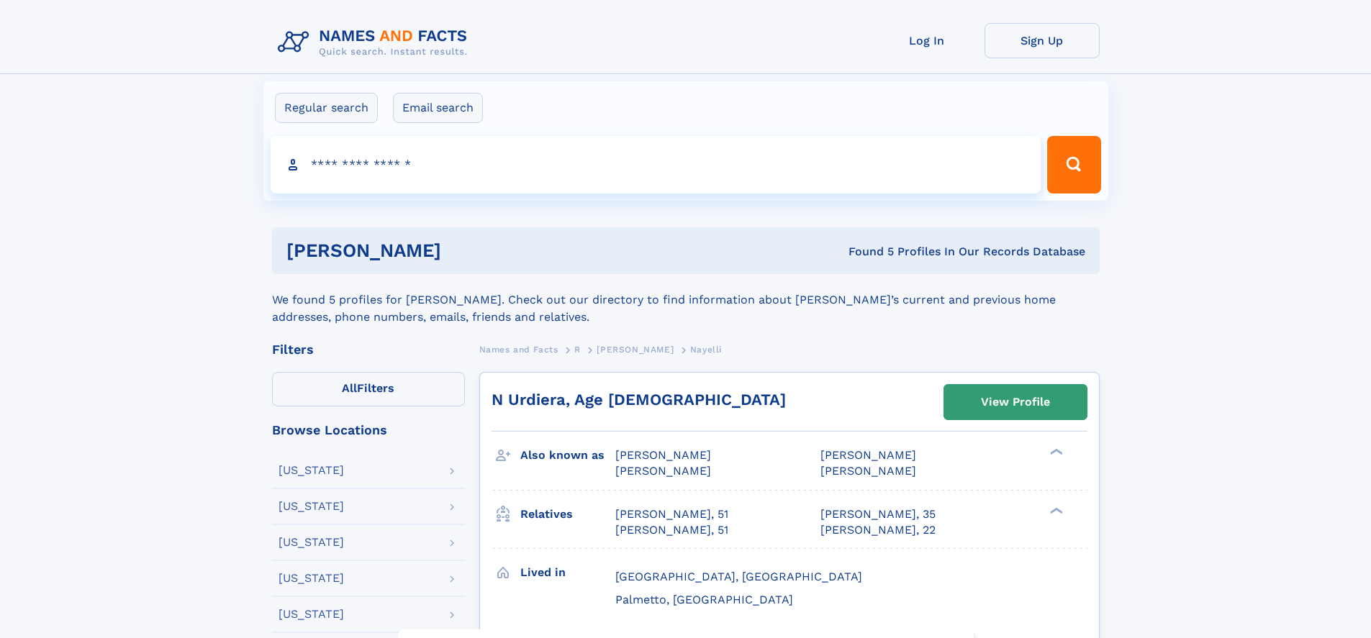 The height and width of the screenshot is (638, 1371). What do you see at coordinates (568, 514) in the screenshot?
I see `h3: Relatives` at bounding box center [568, 514].